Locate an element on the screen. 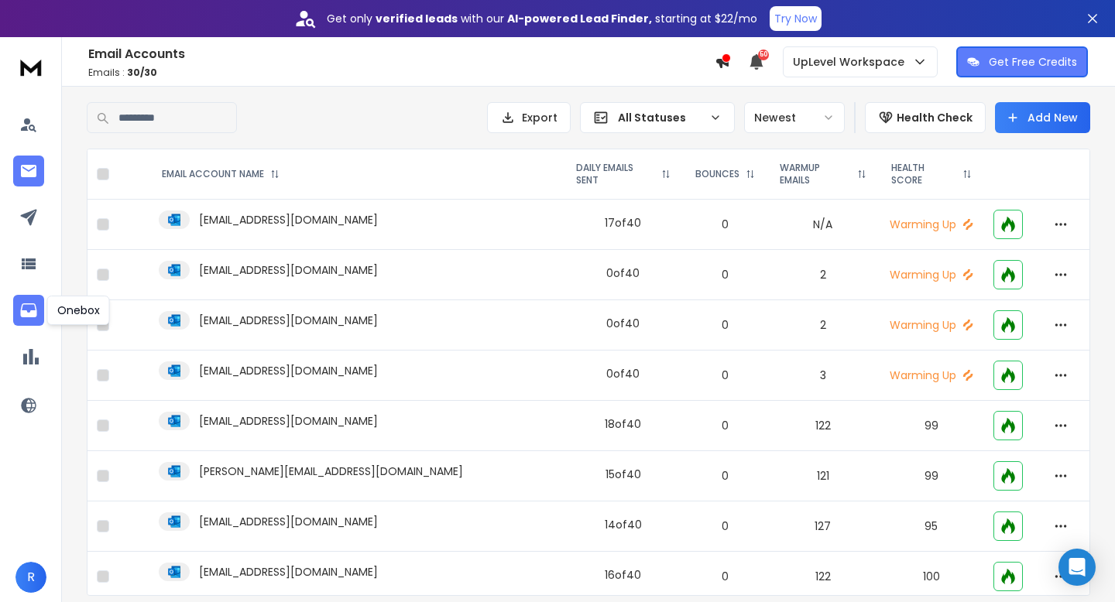 The height and width of the screenshot is (602, 1115). p: WARMUP EMAILS is located at coordinates (815, 174).